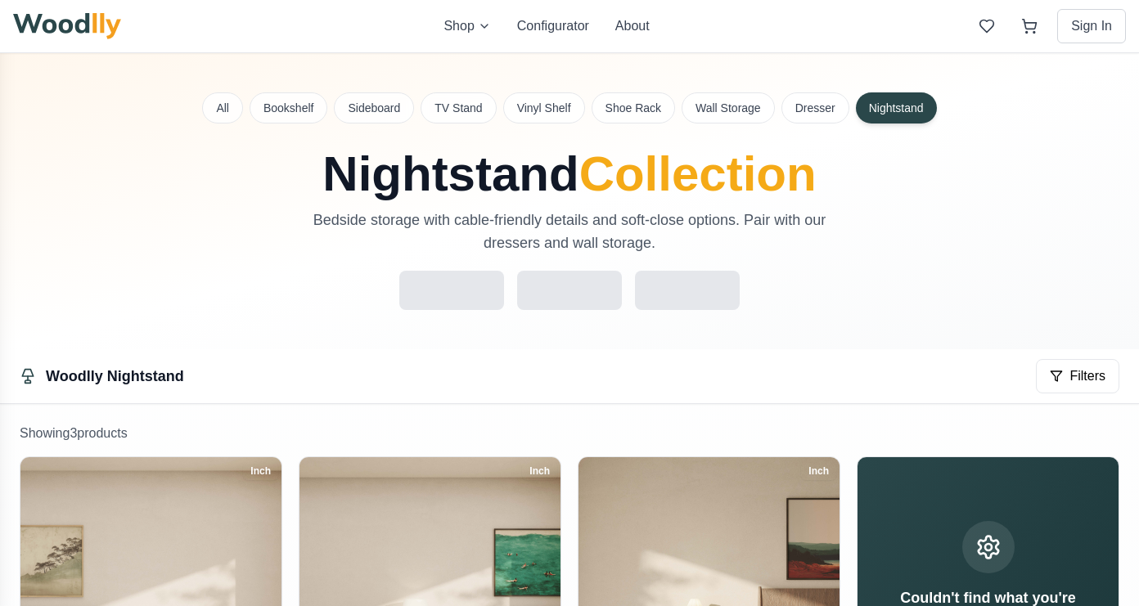  I want to click on button: Shoe Rack, so click(633, 108).